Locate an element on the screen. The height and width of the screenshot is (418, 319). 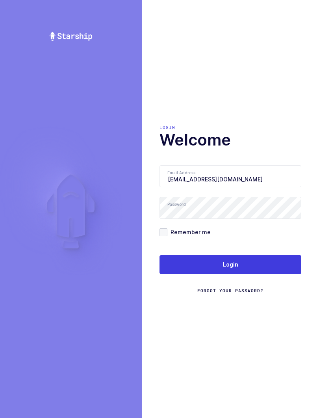
img: Starship is located at coordinates (71, 36).